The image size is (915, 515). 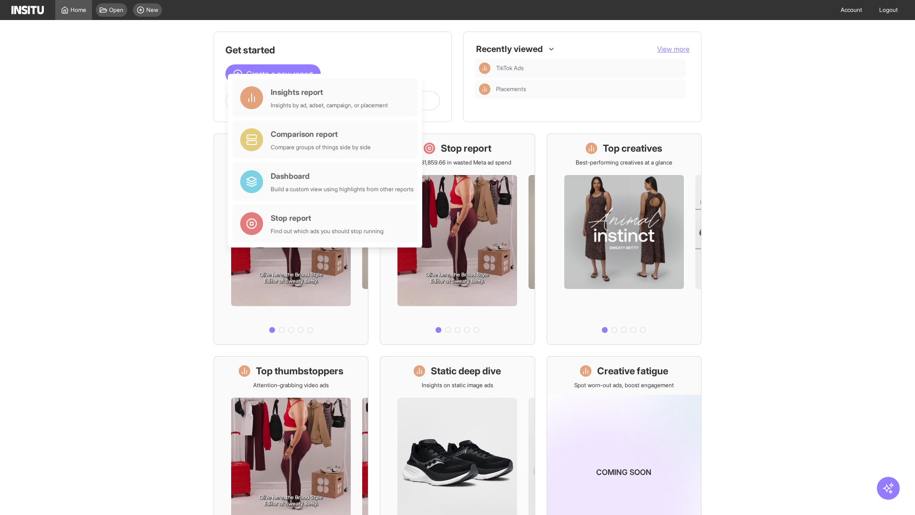 I want to click on div: Insights report, so click(x=329, y=92).